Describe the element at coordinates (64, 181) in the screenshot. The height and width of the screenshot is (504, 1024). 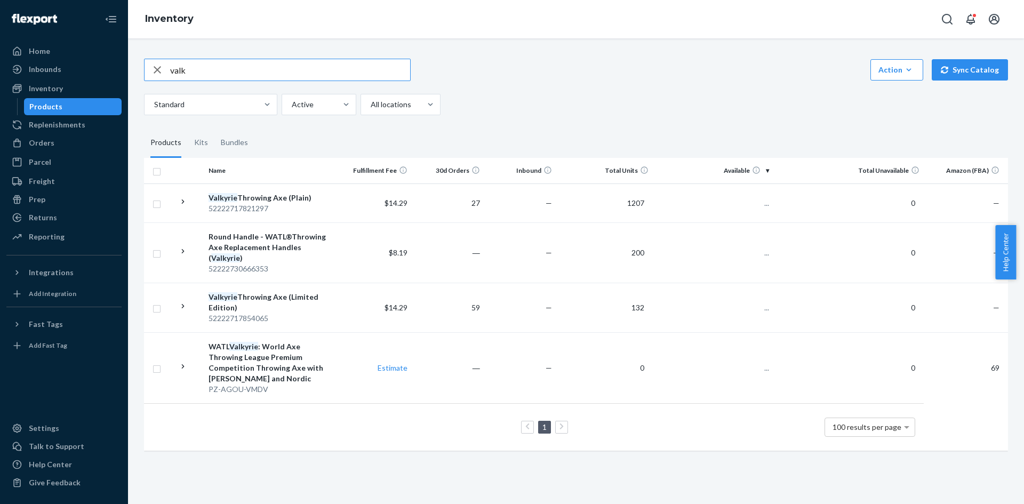
I see `a: Freight` at that location.